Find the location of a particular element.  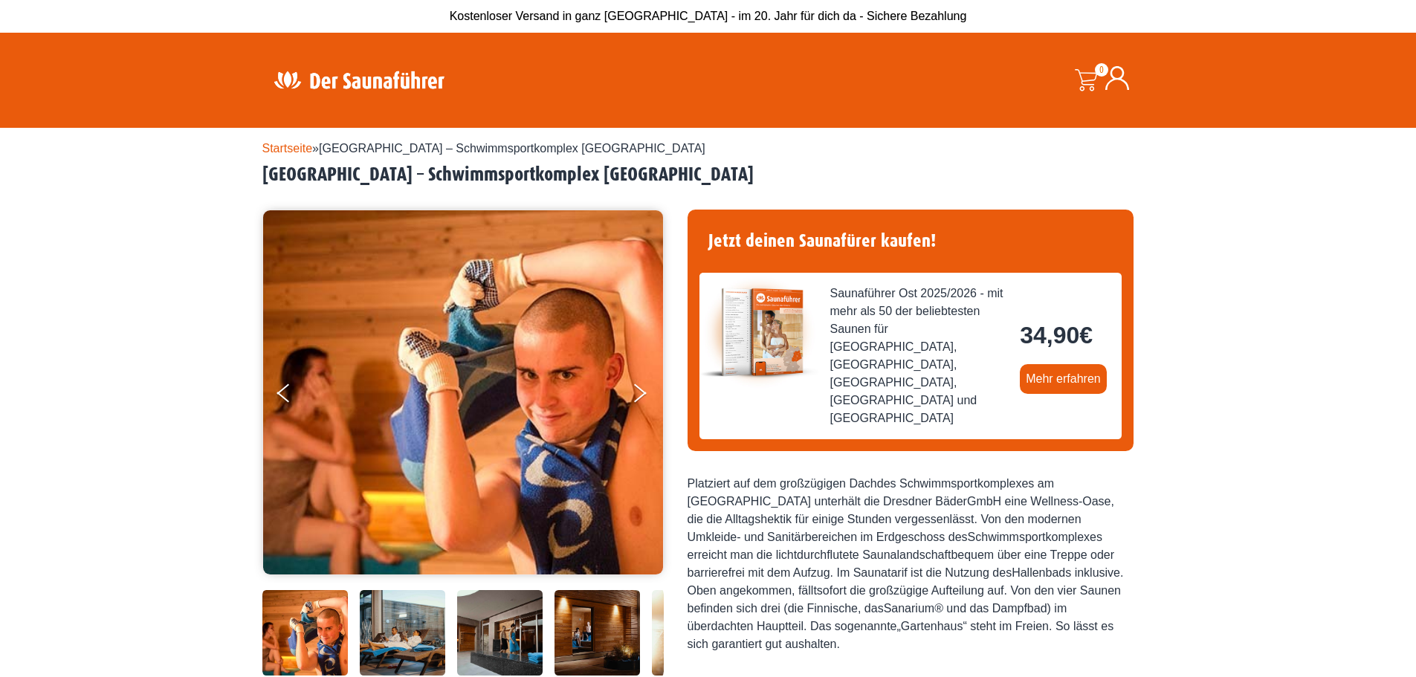

img: der-saunafuehrer-2025-ost.jpg is located at coordinates (759, 332).